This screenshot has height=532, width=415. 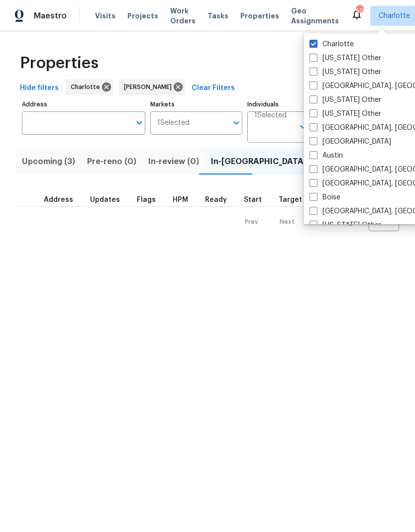 I want to click on span: Start, so click(x=253, y=200).